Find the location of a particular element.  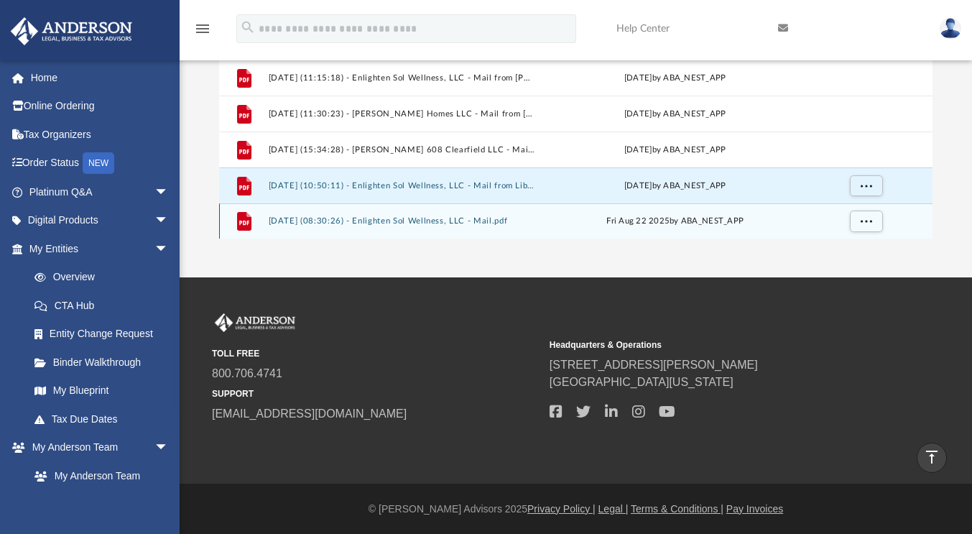

a: menu is located at coordinates (203, 32).